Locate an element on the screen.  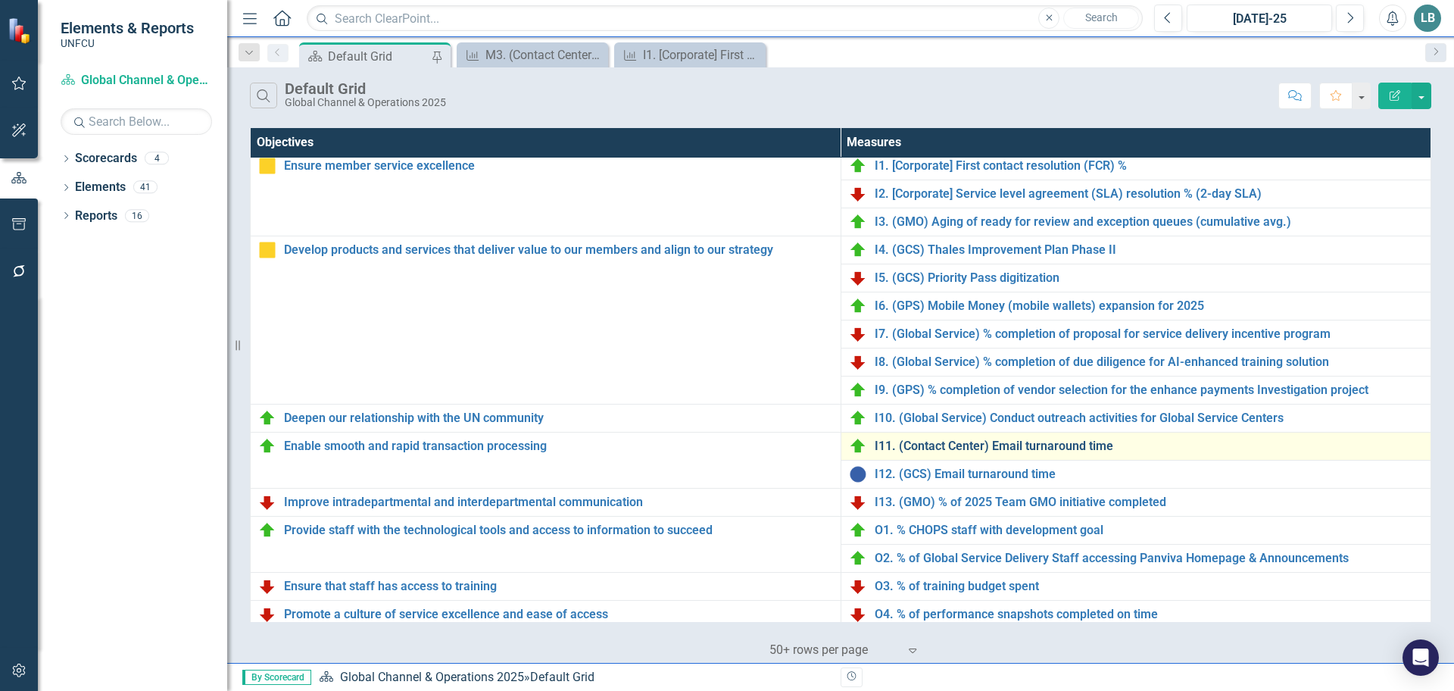
a: I11. (Contact Center) Email turnaround time is located at coordinates (1149, 446).